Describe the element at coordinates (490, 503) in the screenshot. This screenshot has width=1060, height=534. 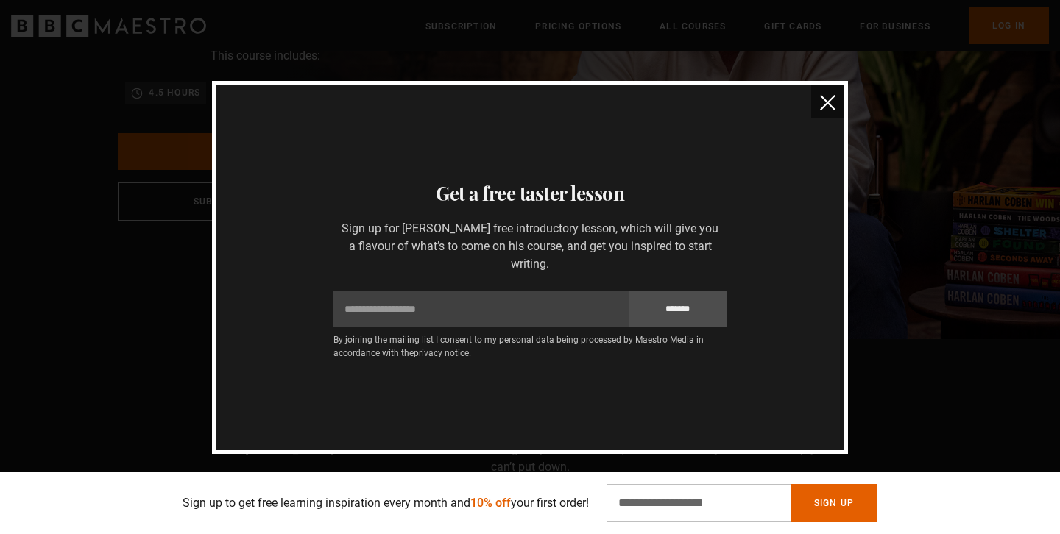
I see `span: 10% off` at that location.